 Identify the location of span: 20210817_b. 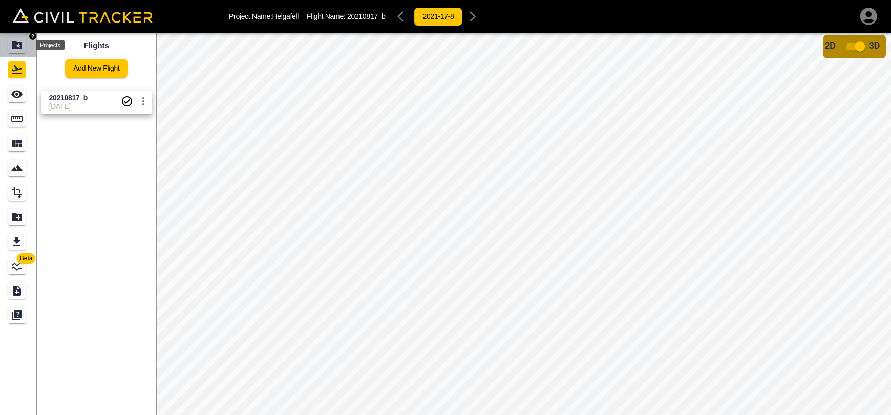
(366, 16).